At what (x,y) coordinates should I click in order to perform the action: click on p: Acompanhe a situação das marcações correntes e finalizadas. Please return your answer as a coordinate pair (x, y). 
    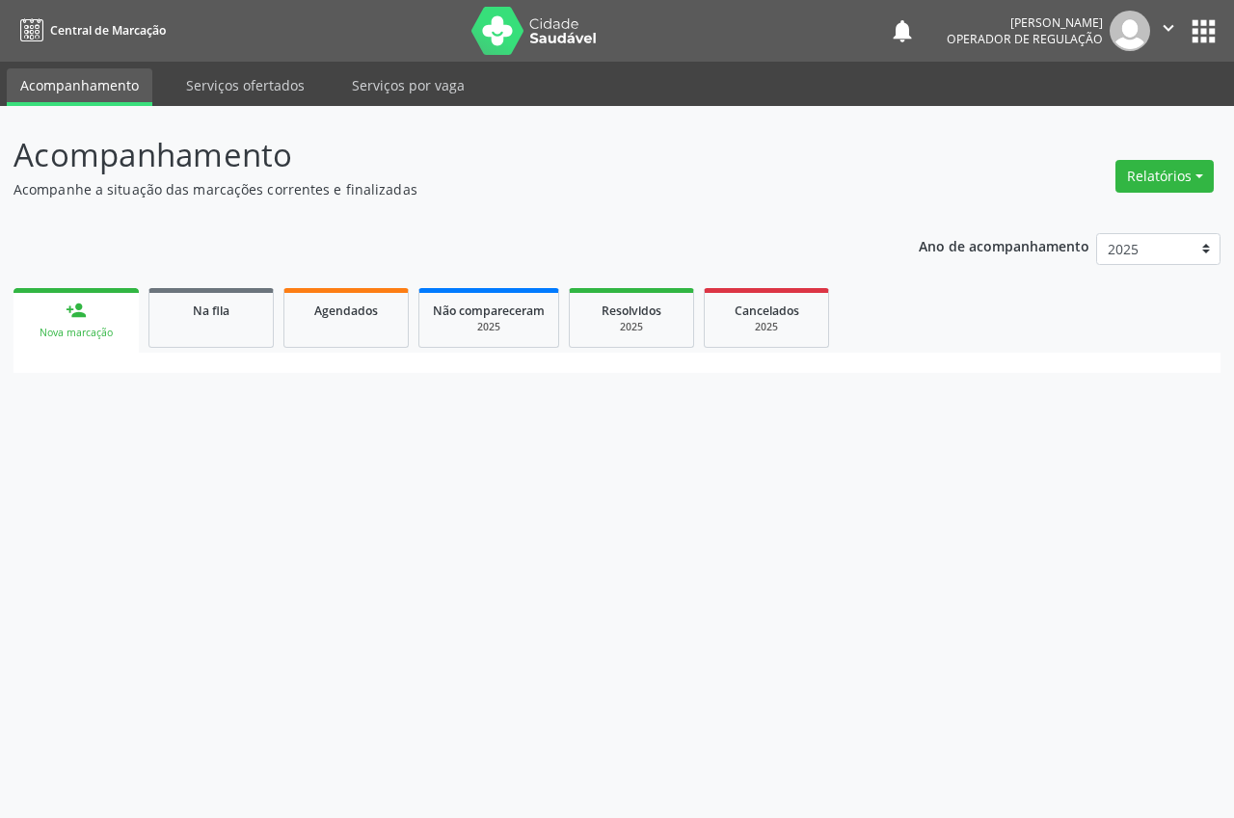
    Looking at the image, I should click on (436, 189).